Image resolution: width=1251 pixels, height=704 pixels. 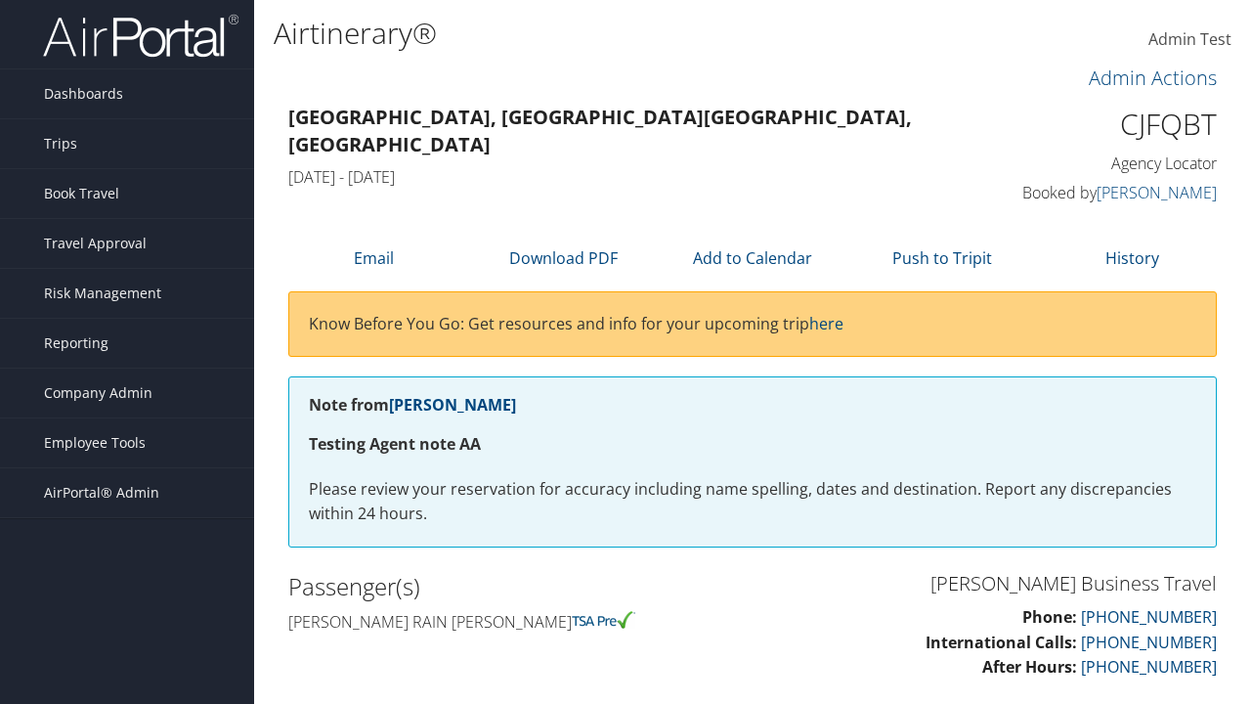 I want to click on a: Admin Actions, so click(x=1152, y=77).